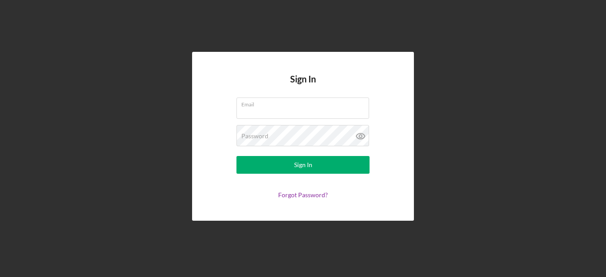 This screenshot has width=606, height=277. What do you see at coordinates (303, 165) in the screenshot?
I see `div: Sign In` at bounding box center [303, 165].